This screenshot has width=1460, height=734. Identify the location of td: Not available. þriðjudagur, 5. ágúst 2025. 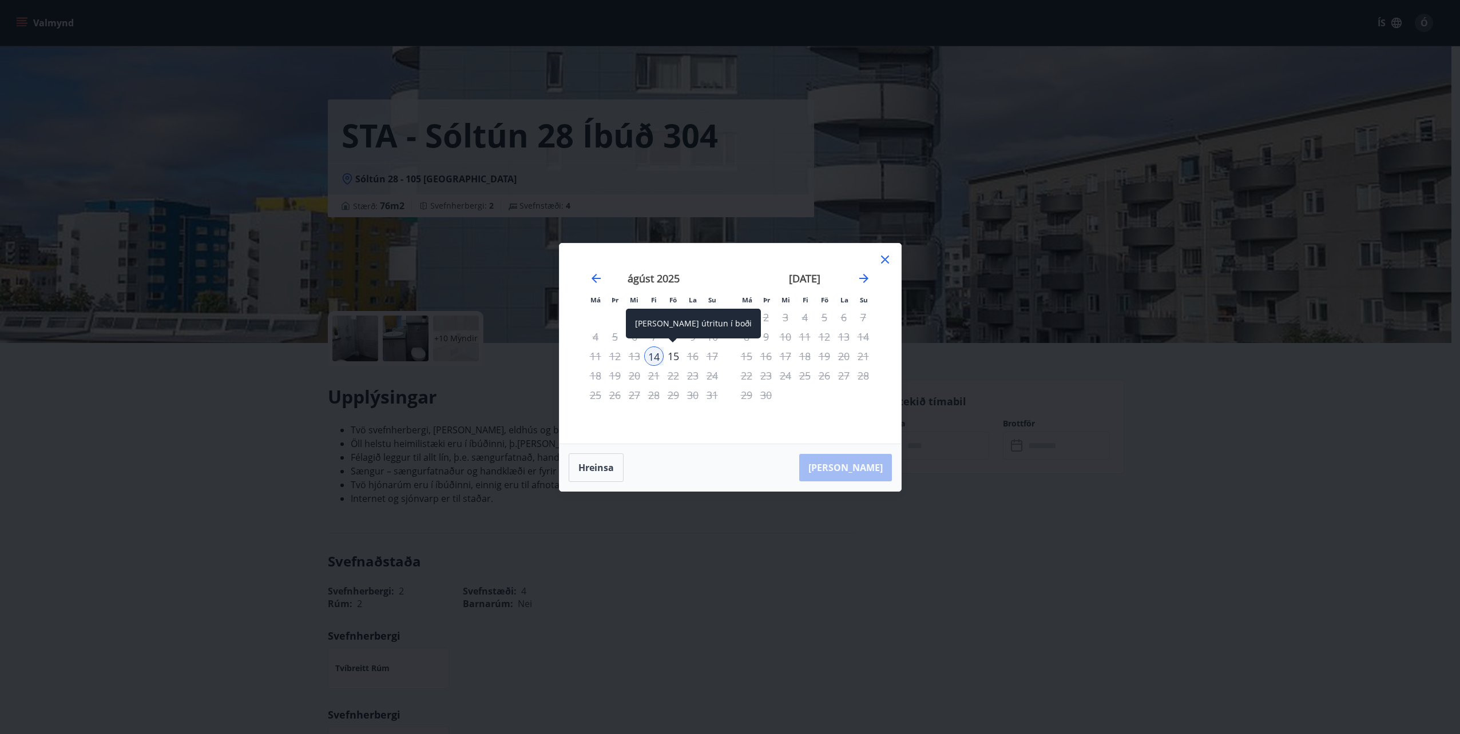
(615, 337).